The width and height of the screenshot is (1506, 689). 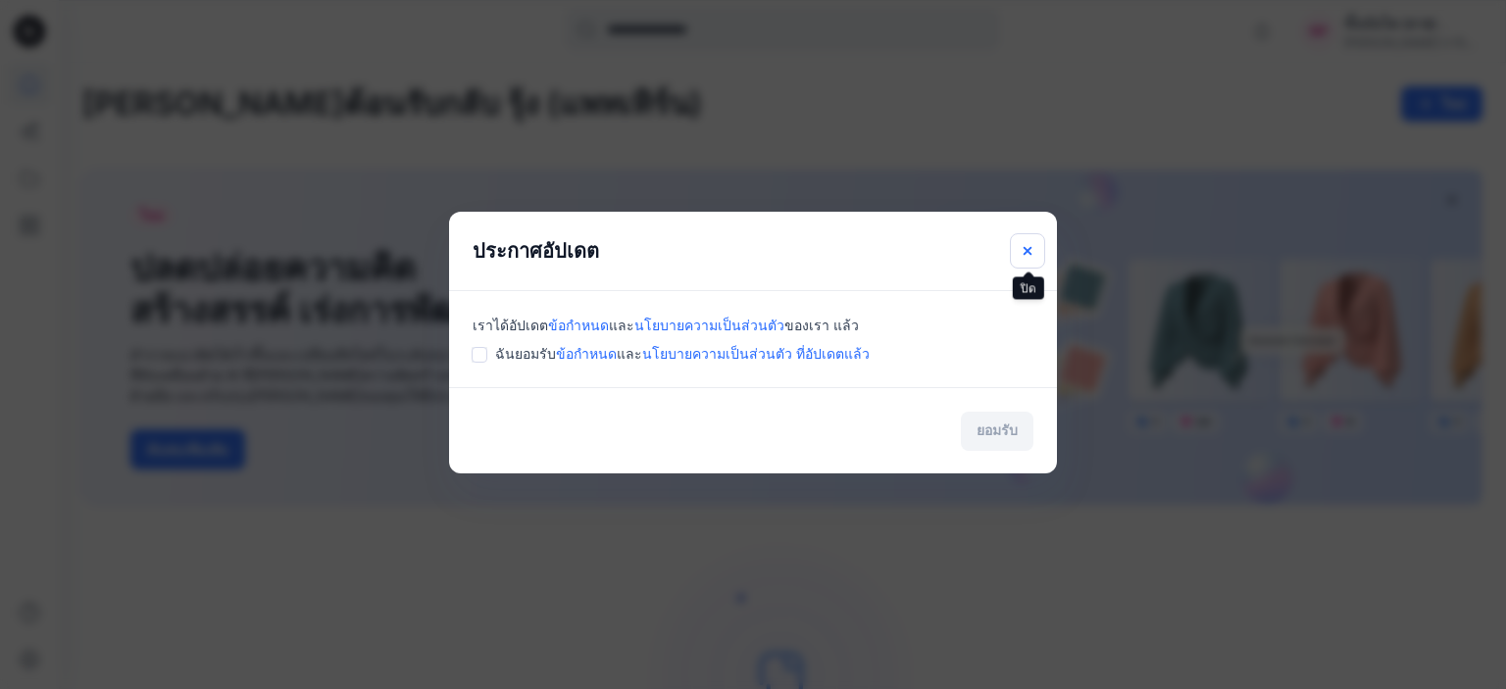 What do you see at coordinates (709, 324) in the screenshot?
I see `a: นโยบายความเป็นส่วนตัว` at bounding box center [709, 324].